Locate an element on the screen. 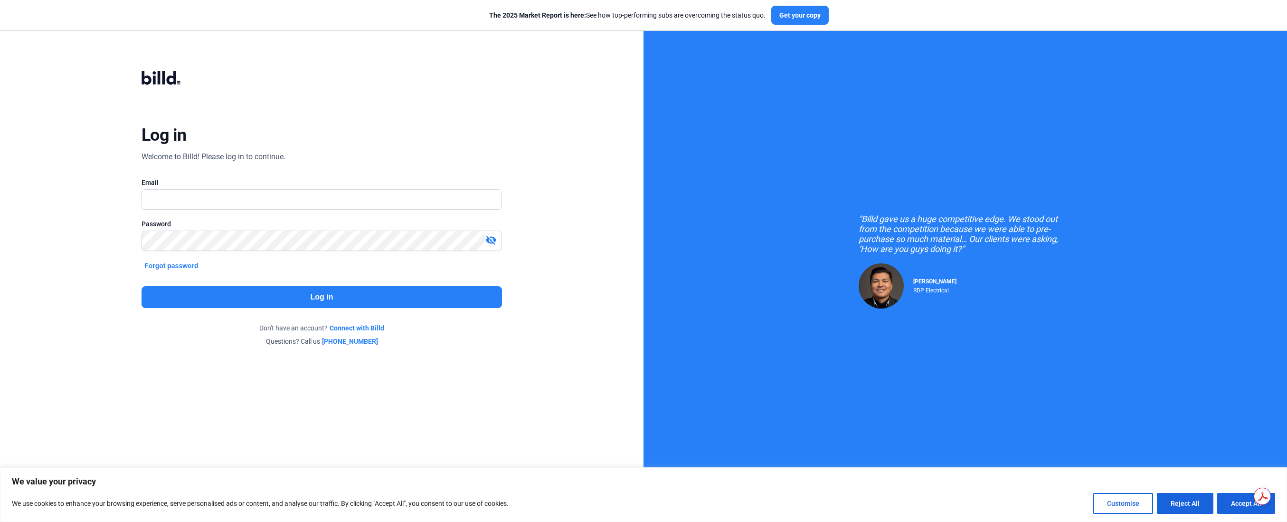  mat-icon: visibility_off is located at coordinates (491, 240).